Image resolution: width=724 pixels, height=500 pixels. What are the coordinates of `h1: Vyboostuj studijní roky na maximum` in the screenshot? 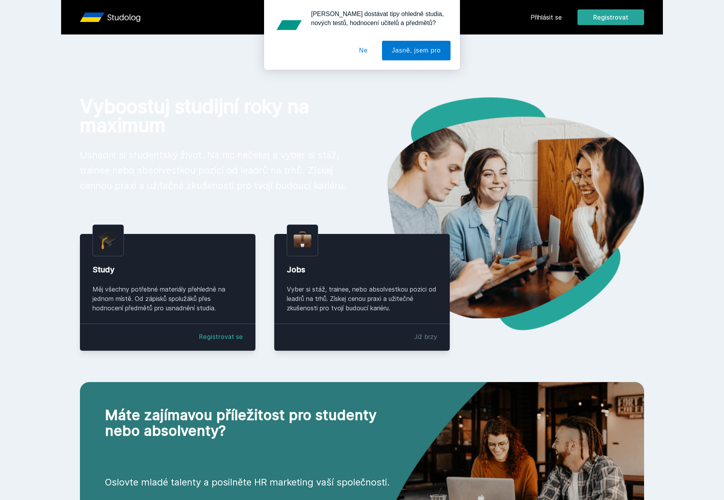 It's located at (215, 116).